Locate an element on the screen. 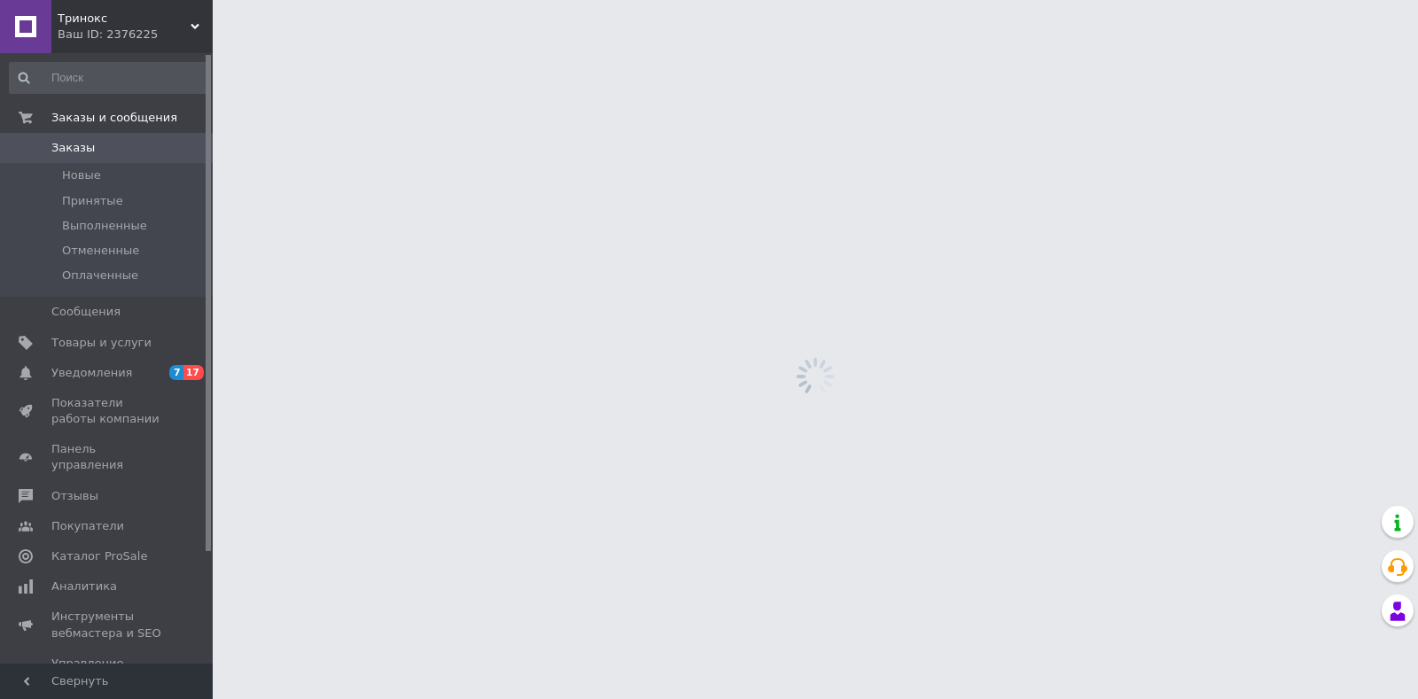 This screenshot has height=699, width=1418. span: Каталог ProSale is located at coordinates (99, 557).